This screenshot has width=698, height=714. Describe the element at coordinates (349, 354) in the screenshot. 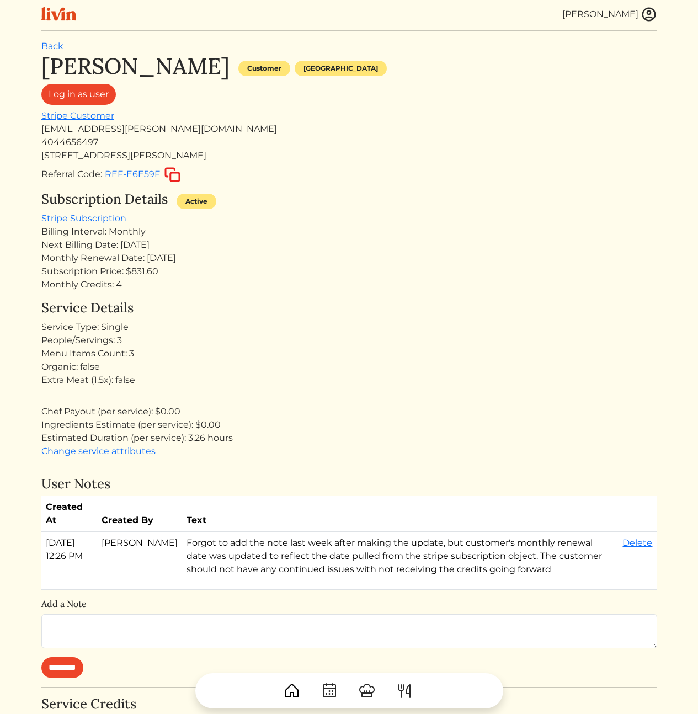

I see `div: Menu Items Count: 3` at that location.